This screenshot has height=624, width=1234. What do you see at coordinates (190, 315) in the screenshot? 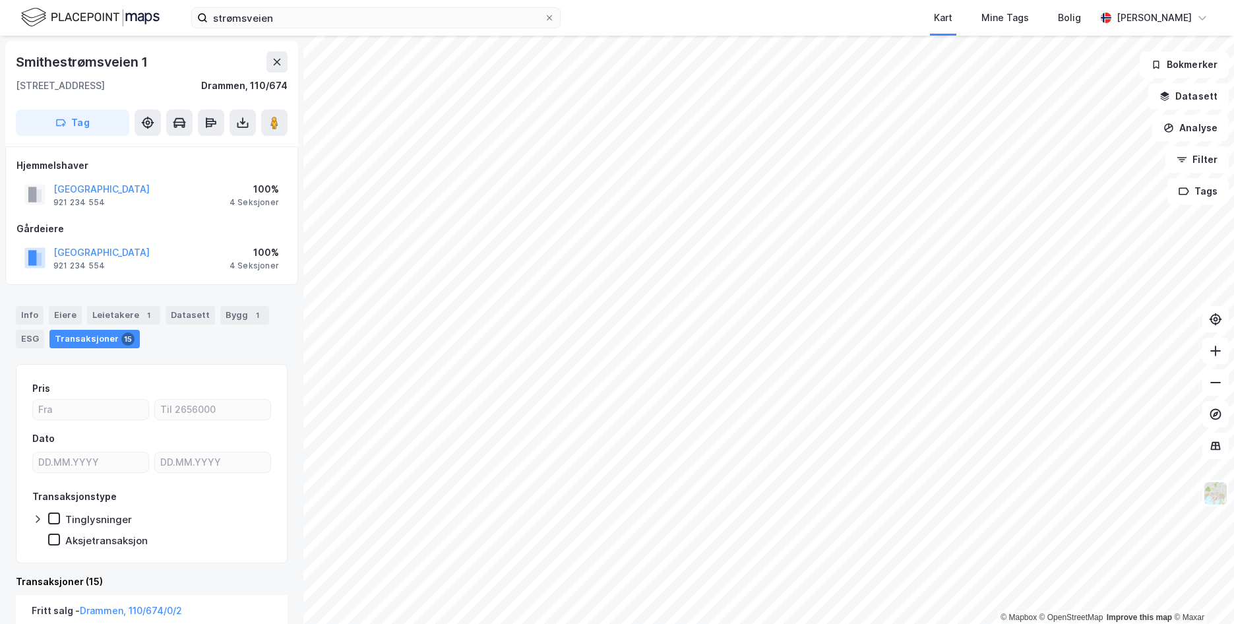
I see `div: Datasett` at bounding box center [190, 315].